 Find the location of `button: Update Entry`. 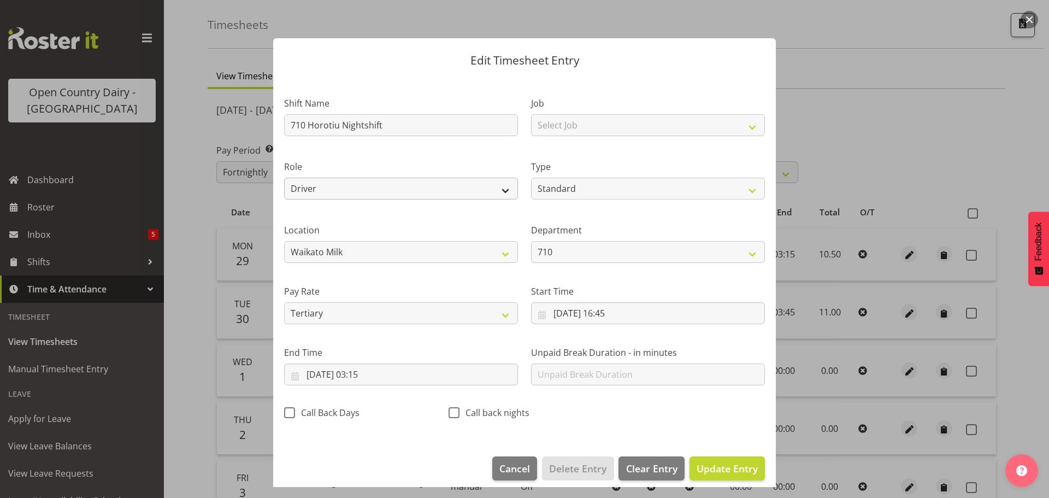

button: Update Entry is located at coordinates (727, 468).